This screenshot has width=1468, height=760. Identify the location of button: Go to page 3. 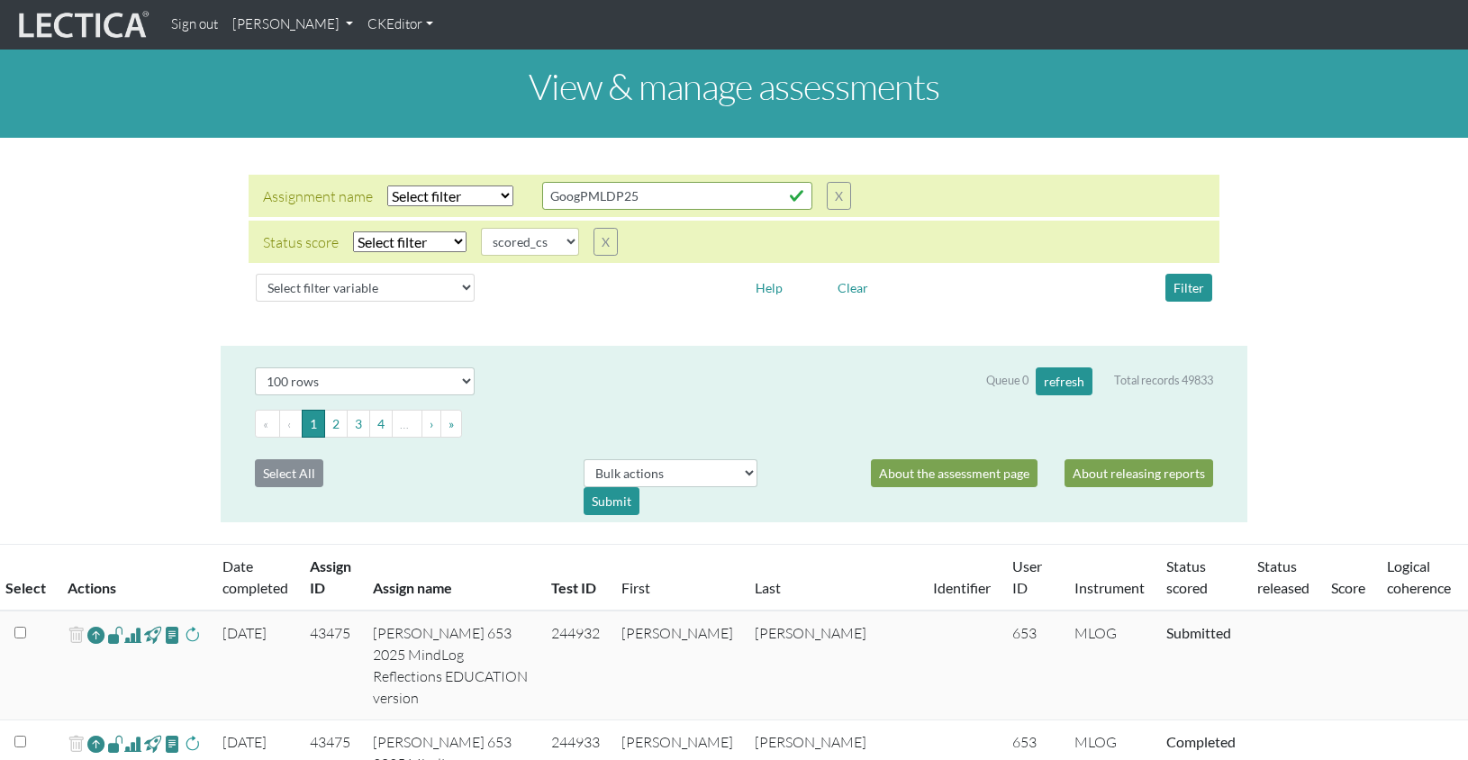
(358, 423).